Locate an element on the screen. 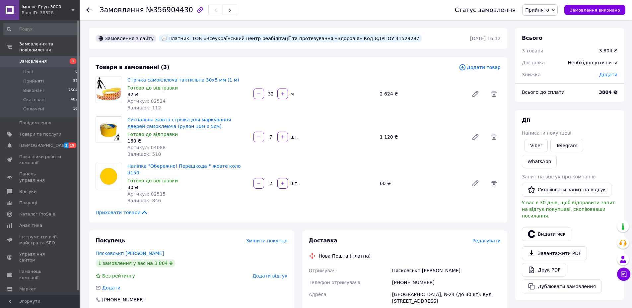 Image resolution: width=632 pixels, height=308 pixels. span: Товари та послуги is located at coordinates (40, 134).